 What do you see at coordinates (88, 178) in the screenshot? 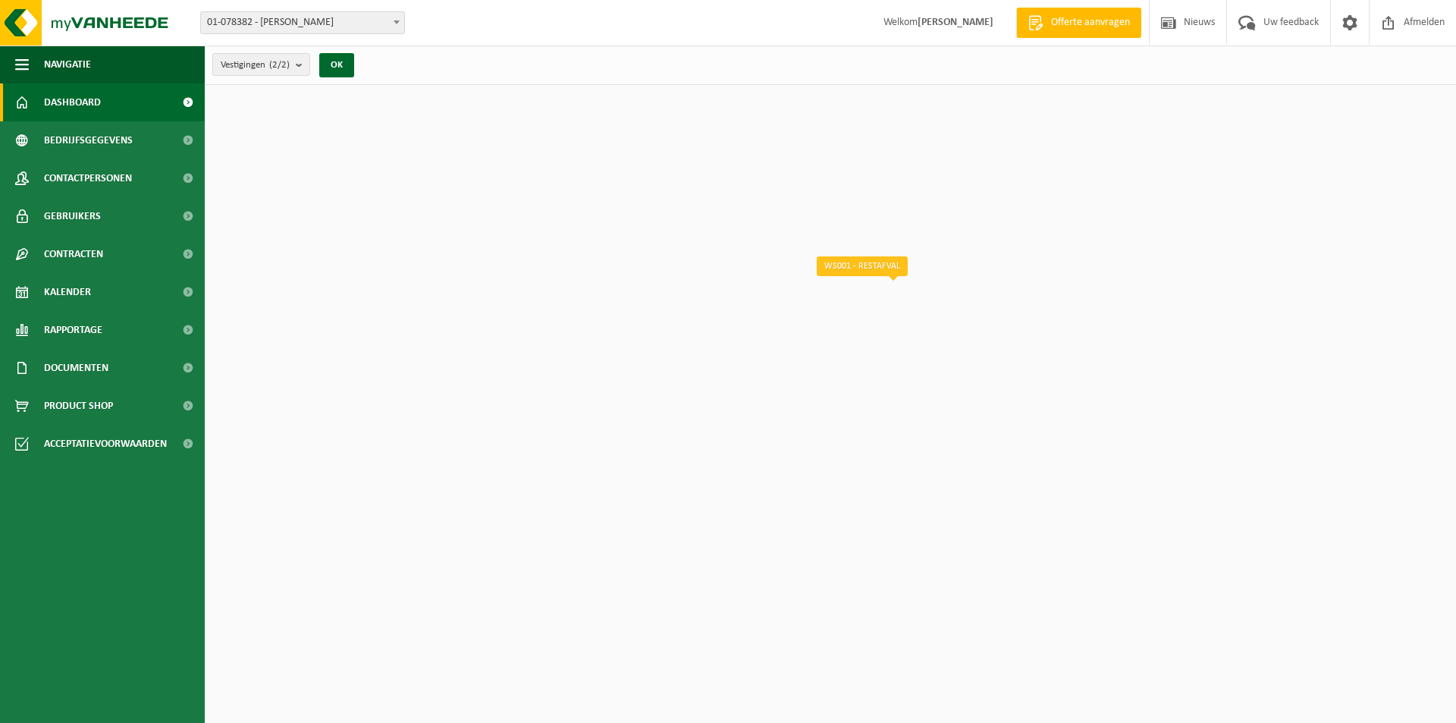
I see `span: Contactpersonen` at bounding box center [88, 178].